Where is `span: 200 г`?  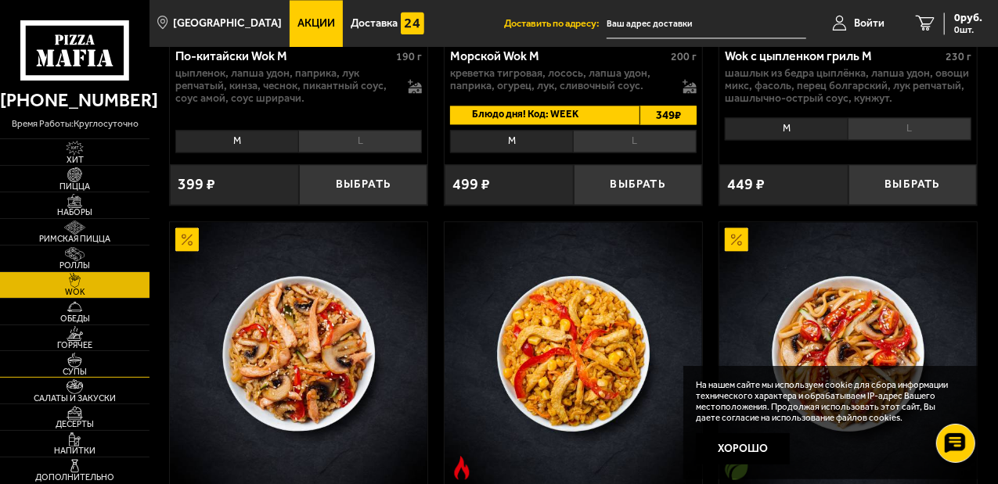
span: 200 г is located at coordinates (683, 56).